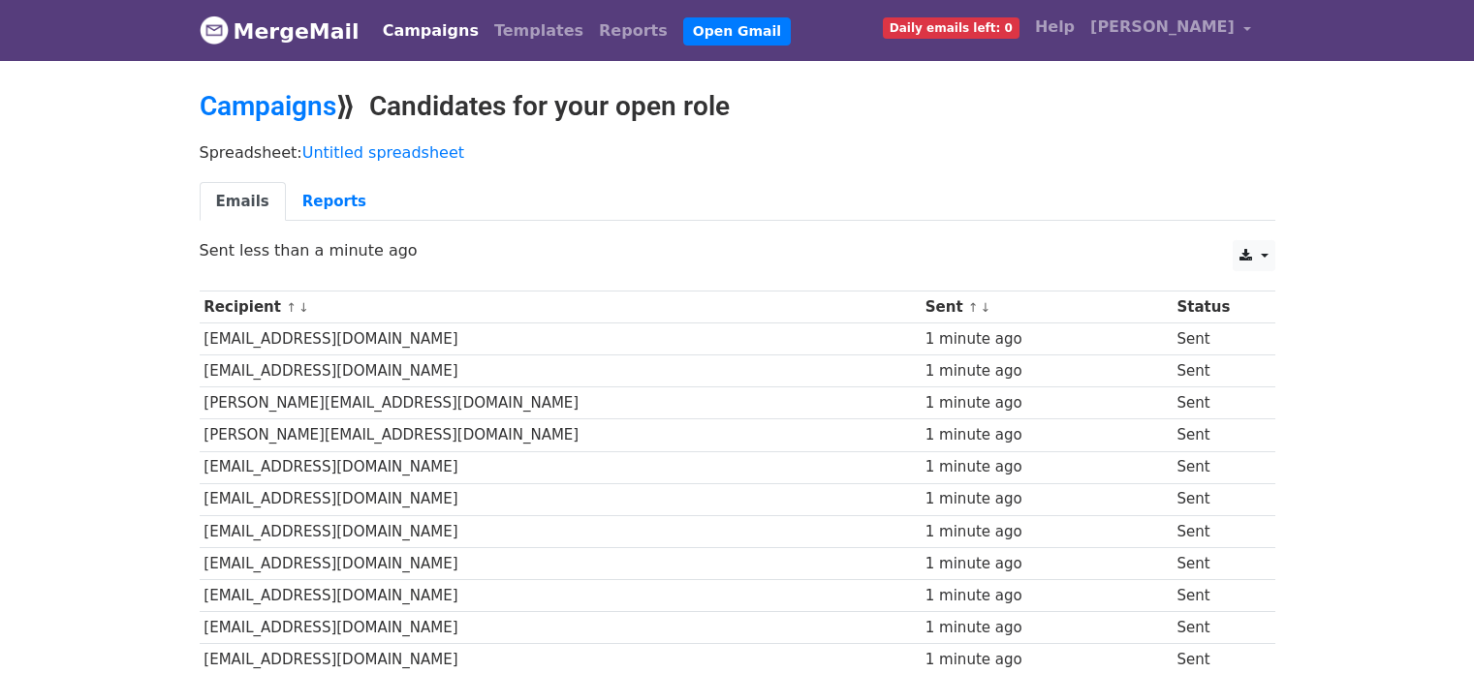 This screenshot has height=673, width=1474. I want to click on a: MergeMail, so click(279, 31).